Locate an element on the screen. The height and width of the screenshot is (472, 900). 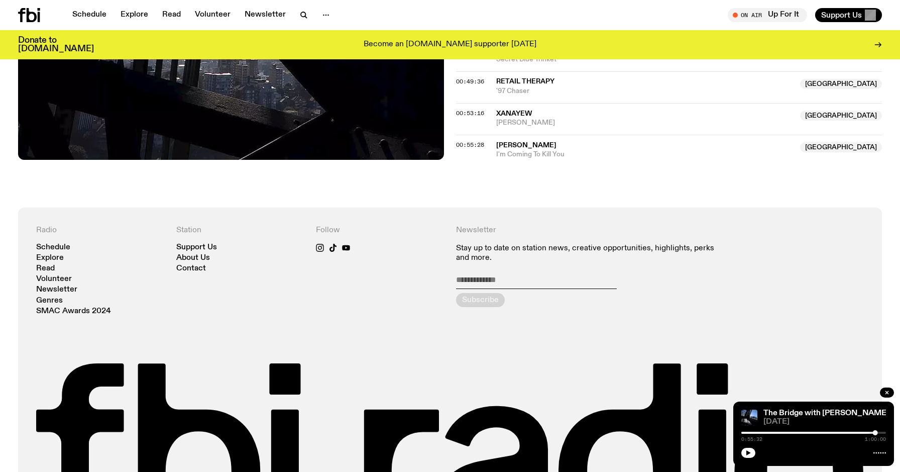
span: Xanayew is located at coordinates (514, 113).